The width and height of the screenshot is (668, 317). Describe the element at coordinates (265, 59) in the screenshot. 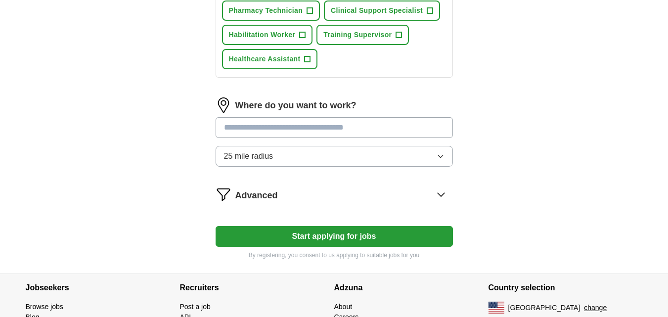

I see `span: Healthcare Assistant` at that location.